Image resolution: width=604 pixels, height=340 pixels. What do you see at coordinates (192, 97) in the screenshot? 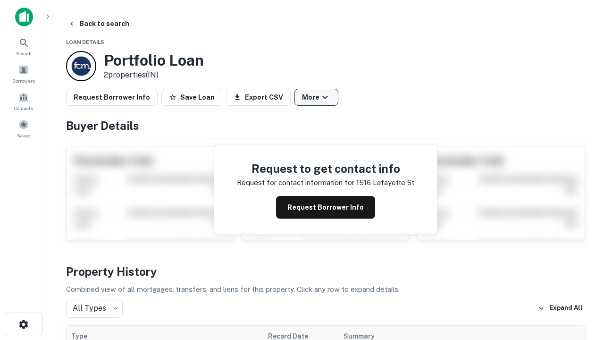
I see `button: Save Loan` at bounding box center [192, 97].